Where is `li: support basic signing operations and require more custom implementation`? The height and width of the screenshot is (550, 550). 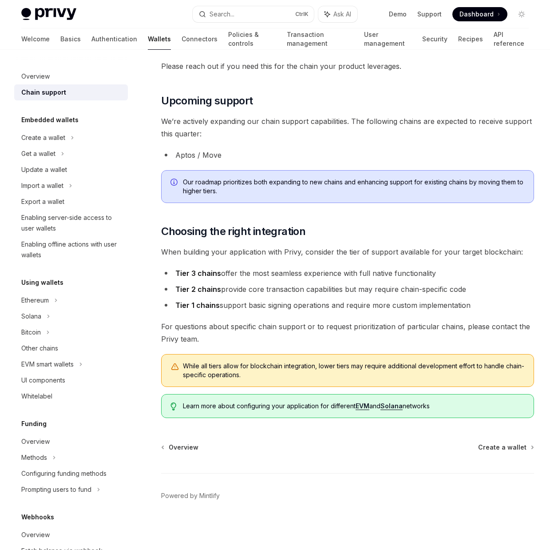
li: support basic signing operations and require more custom implementation is located at coordinates (348, 305).